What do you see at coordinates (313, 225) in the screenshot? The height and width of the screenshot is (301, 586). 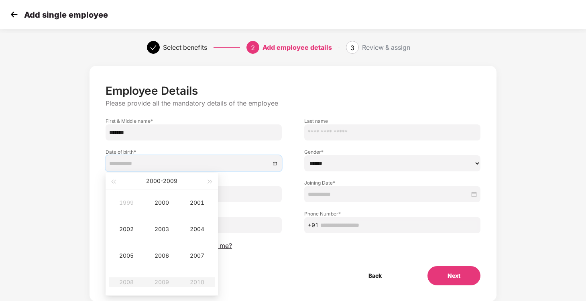 I see `span: +91` at bounding box center [313, 225].